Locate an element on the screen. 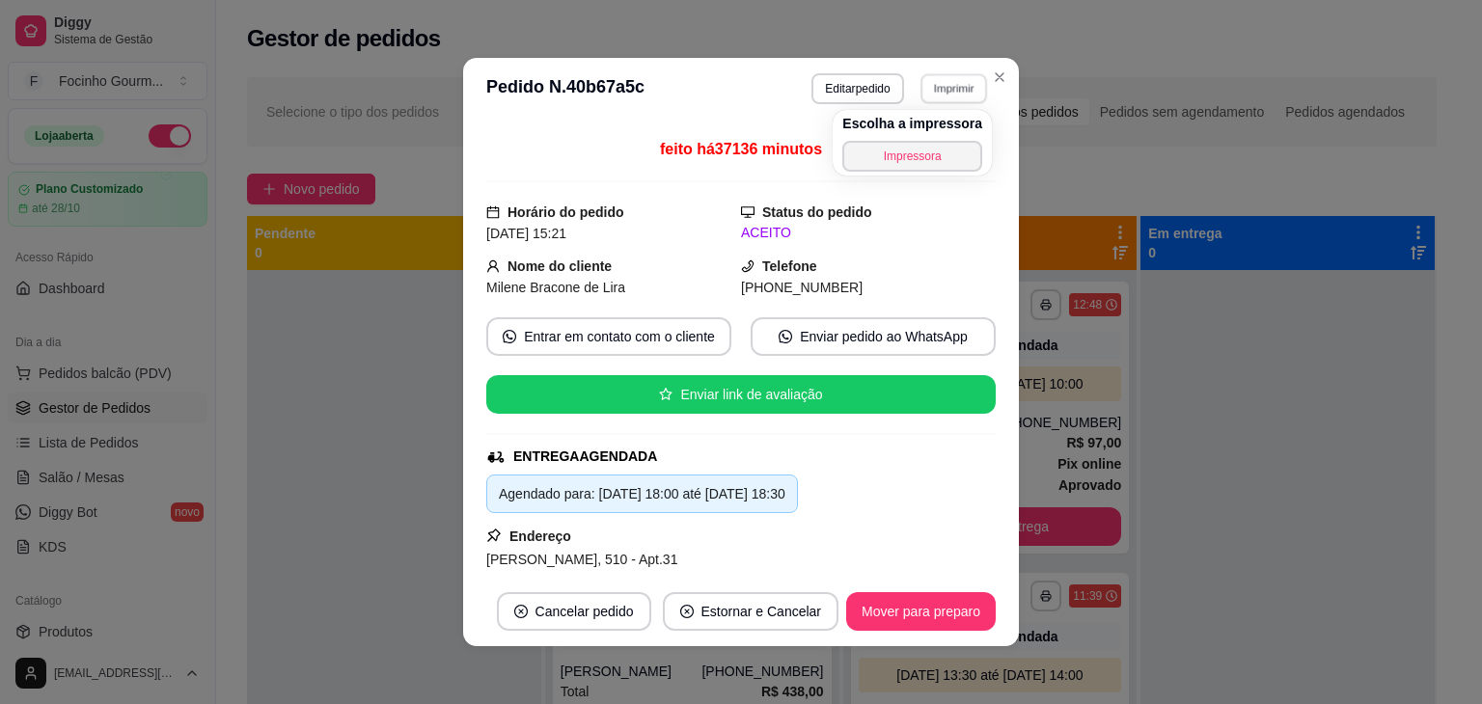 This screenshot has height=704, width=1482. span: pushpin is located at coordinates (494, 535).